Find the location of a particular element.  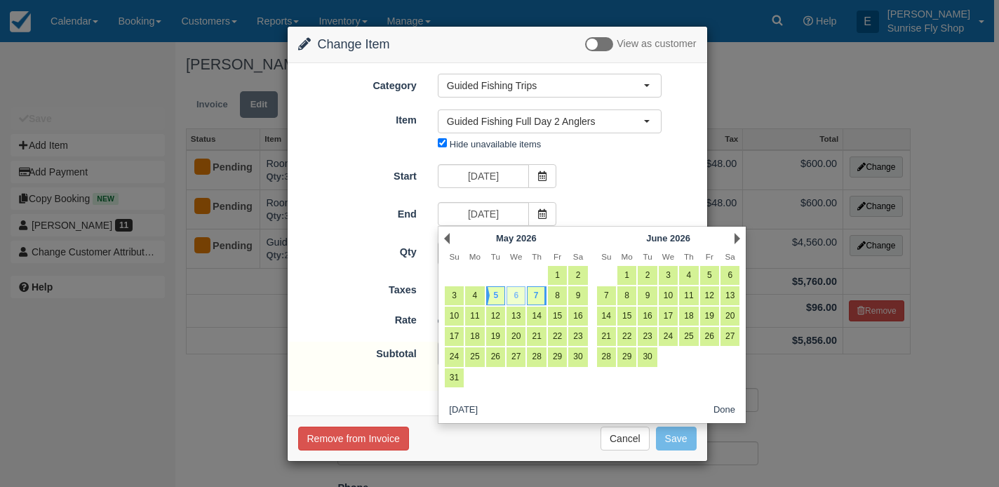

span: May is located at coordinates (504, 238).